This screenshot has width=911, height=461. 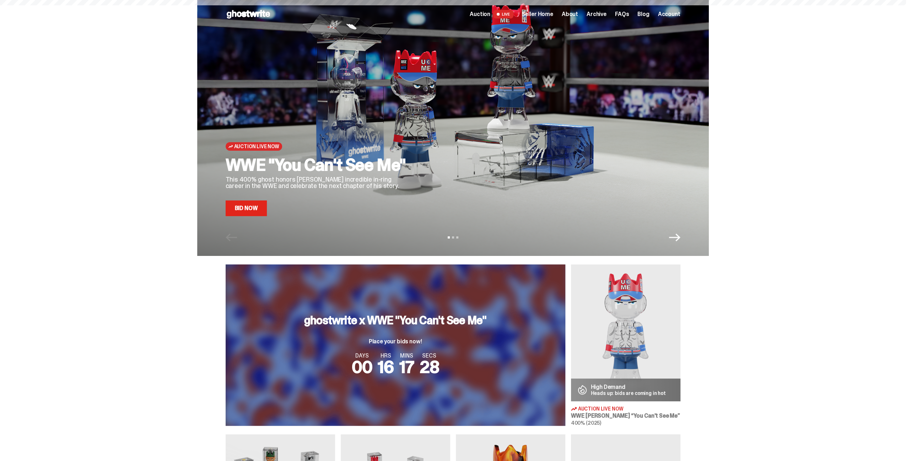 I want to click on button: View slide 1, so click(x=449, y=237).